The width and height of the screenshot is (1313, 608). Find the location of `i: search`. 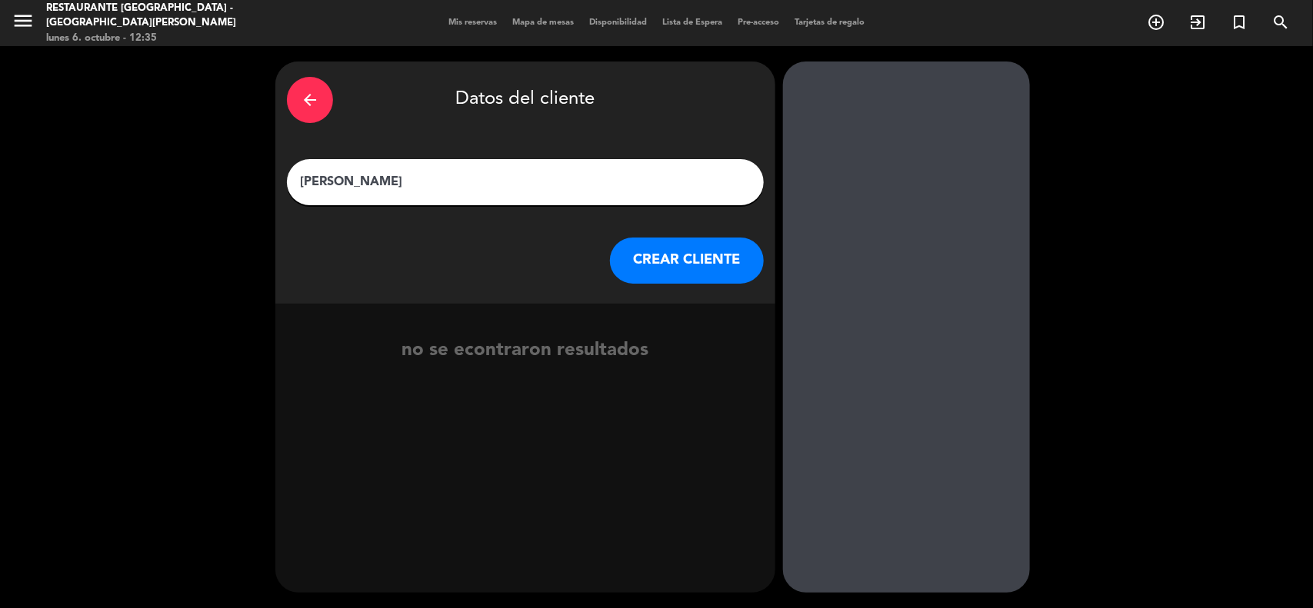

i: search is located at coordinates (1281, 22).